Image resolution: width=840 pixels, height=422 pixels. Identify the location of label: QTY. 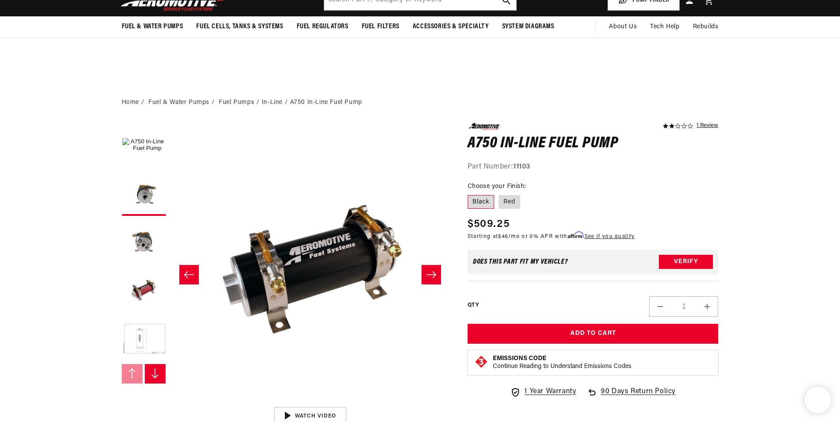
(473, 305).